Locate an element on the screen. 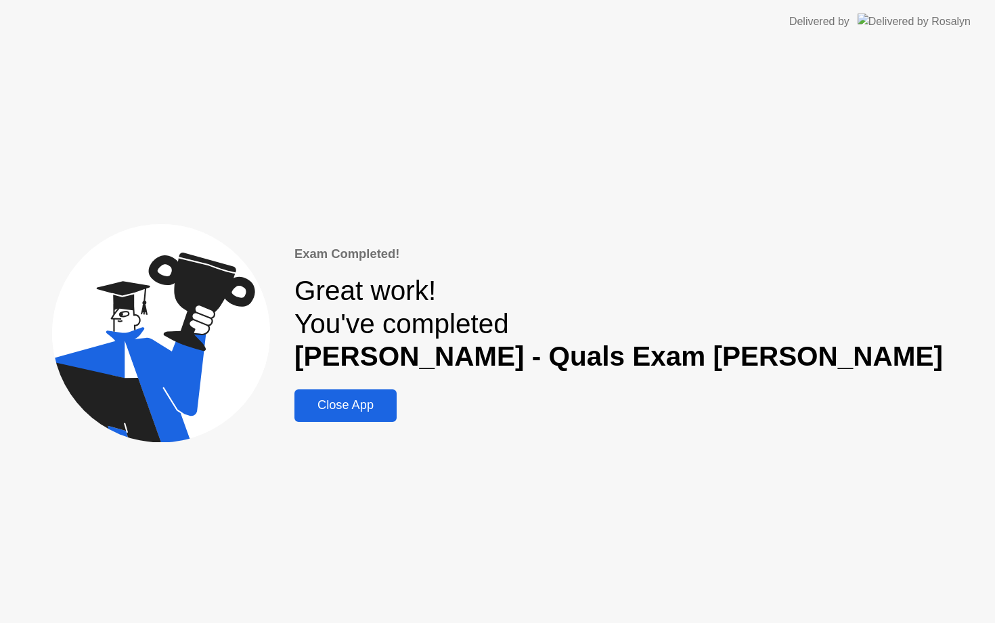 The image size is (995, 623). div: Close App is located at coordinates (345, 405).